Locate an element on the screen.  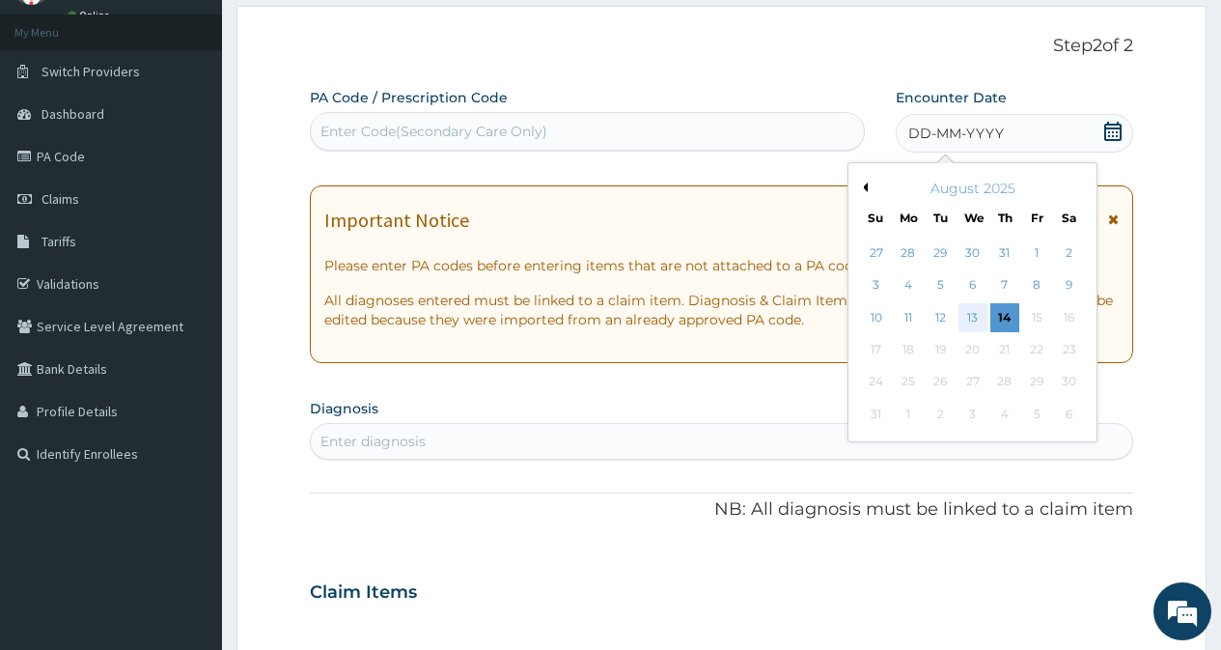
span: Dashboard is located at coordinates (72, 114).